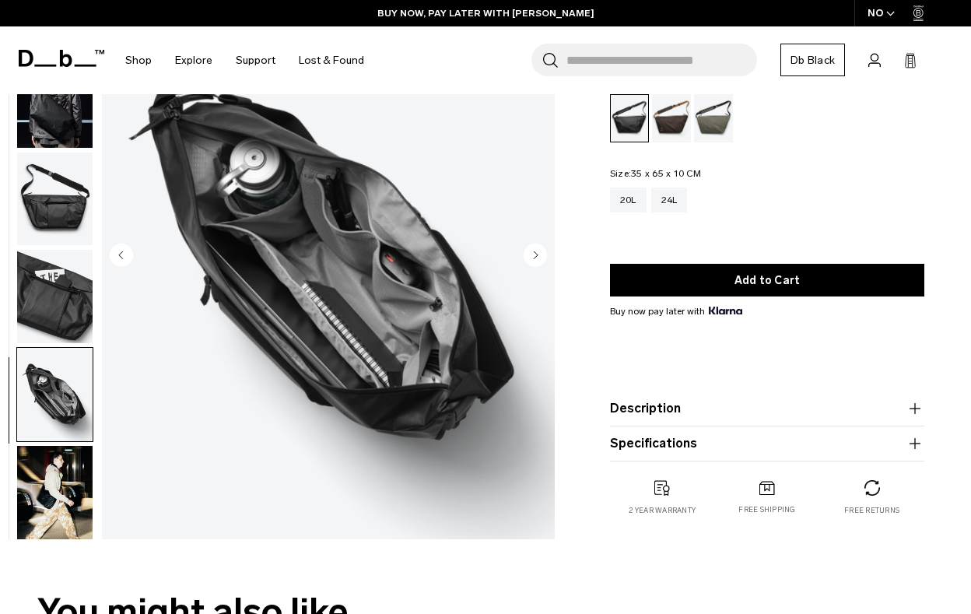 Image resolution: width=971 pixels, height=614 pixels. I want to click on a: 20L, so click(628, 200).